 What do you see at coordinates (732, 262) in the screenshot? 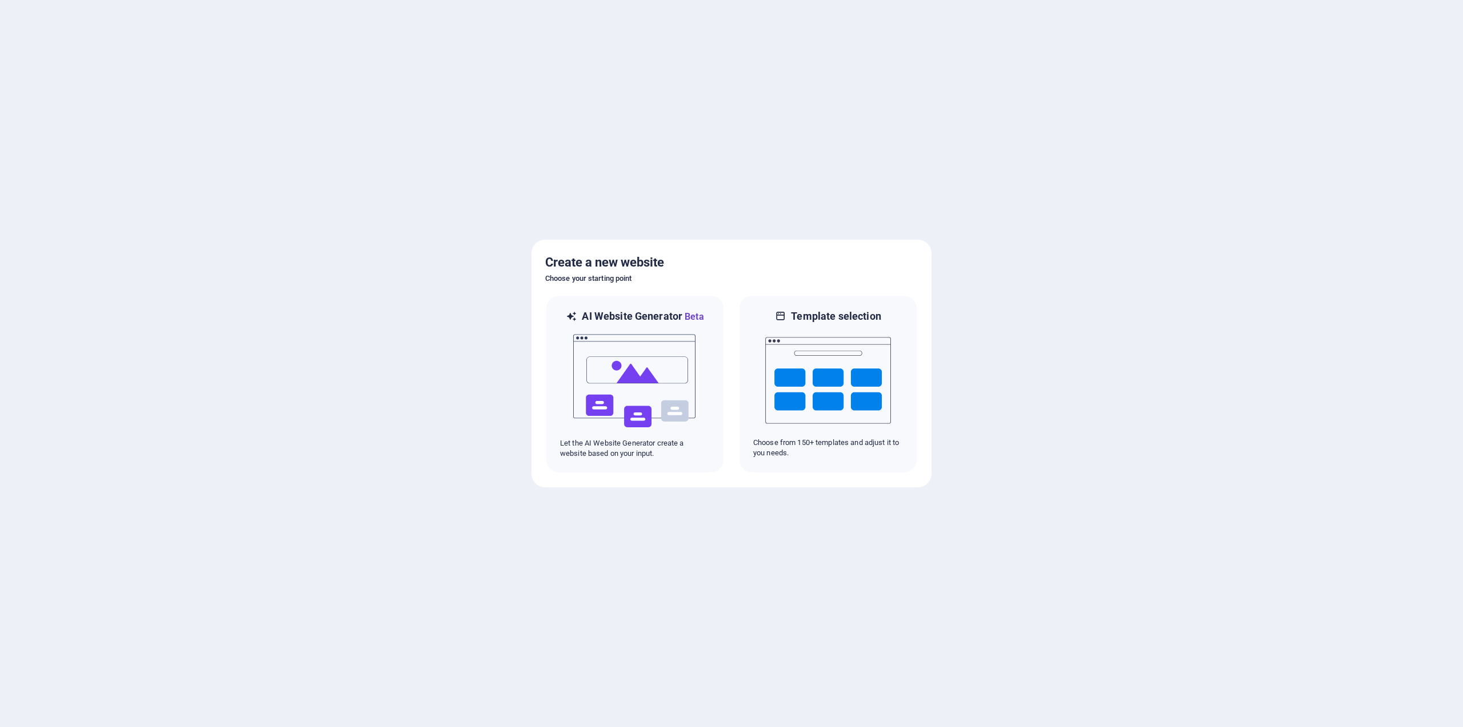
I see `h5: Create a new website` at bounding box center [732, 262].